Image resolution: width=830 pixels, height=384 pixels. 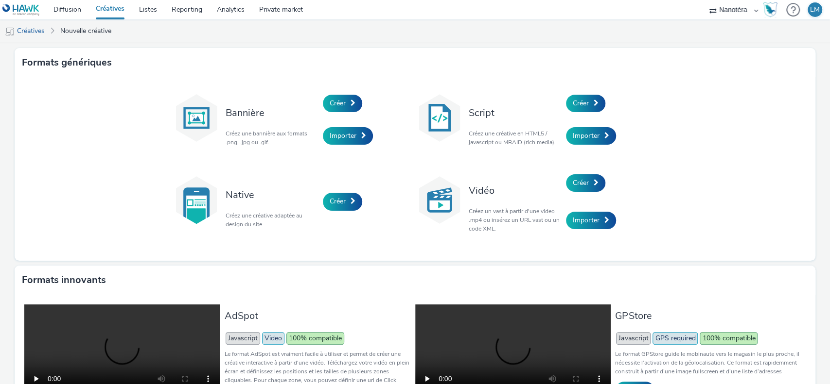 What do you see at coordinates (10, 32) in the screenshot?
I see `img: mobile` at bounding box center [10, 32].